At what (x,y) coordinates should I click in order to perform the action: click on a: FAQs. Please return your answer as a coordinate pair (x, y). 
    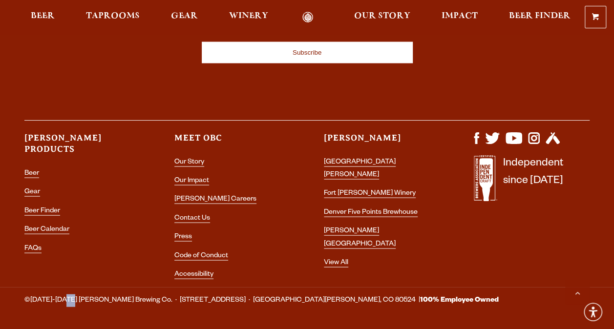
    Looking at the image, I should click on (33, 249).